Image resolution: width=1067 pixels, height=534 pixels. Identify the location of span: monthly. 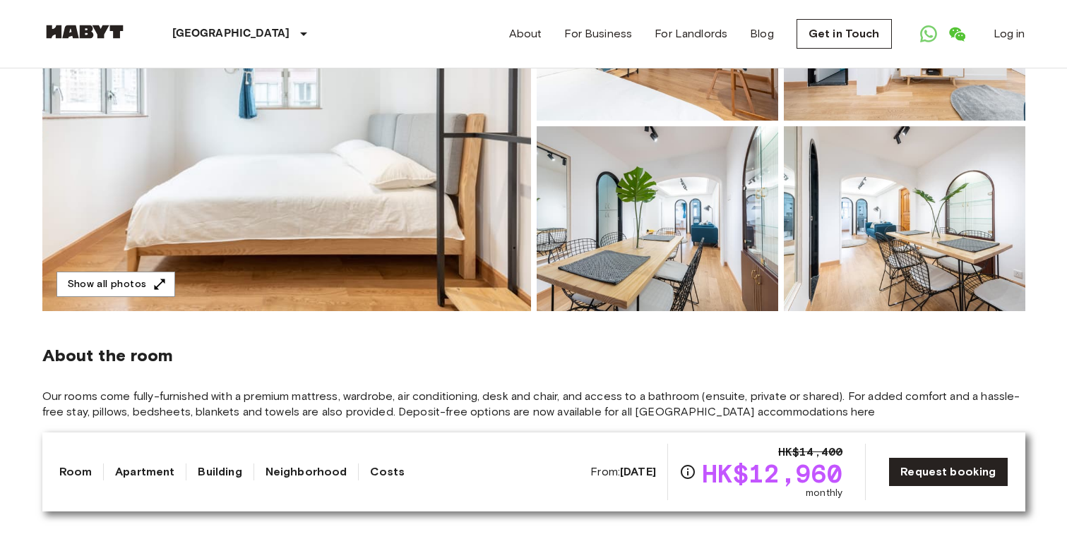
(824, 494).